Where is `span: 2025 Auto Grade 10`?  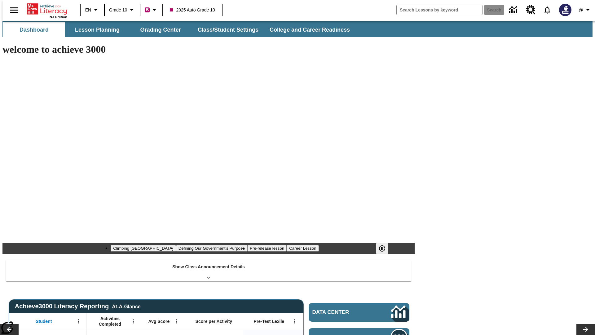
span: 2025 Auto Grade 10 is located at coordinates (192, 10).